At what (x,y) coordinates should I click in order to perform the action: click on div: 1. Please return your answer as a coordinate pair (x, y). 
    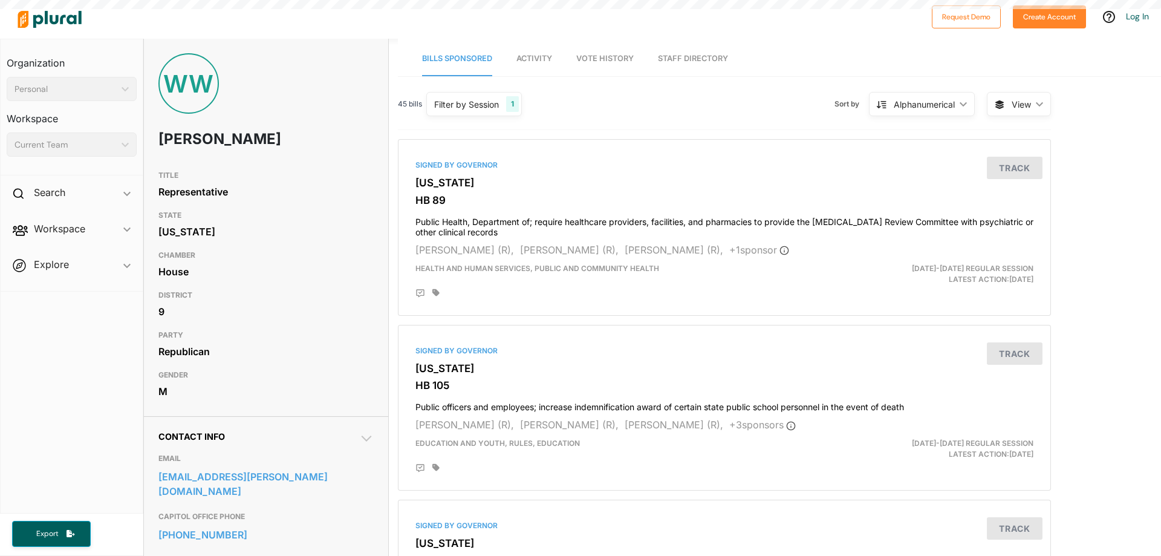
    Looking at the image, I should click on (512, 104).